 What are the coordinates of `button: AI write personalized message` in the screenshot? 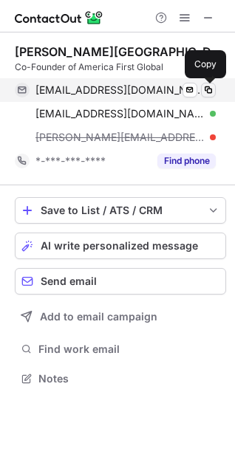 It's located at (120, 246).